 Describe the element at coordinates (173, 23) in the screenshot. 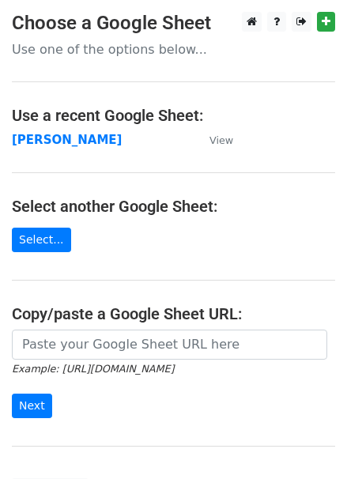

I see `h3: Choose a Google Sheet` at that location.